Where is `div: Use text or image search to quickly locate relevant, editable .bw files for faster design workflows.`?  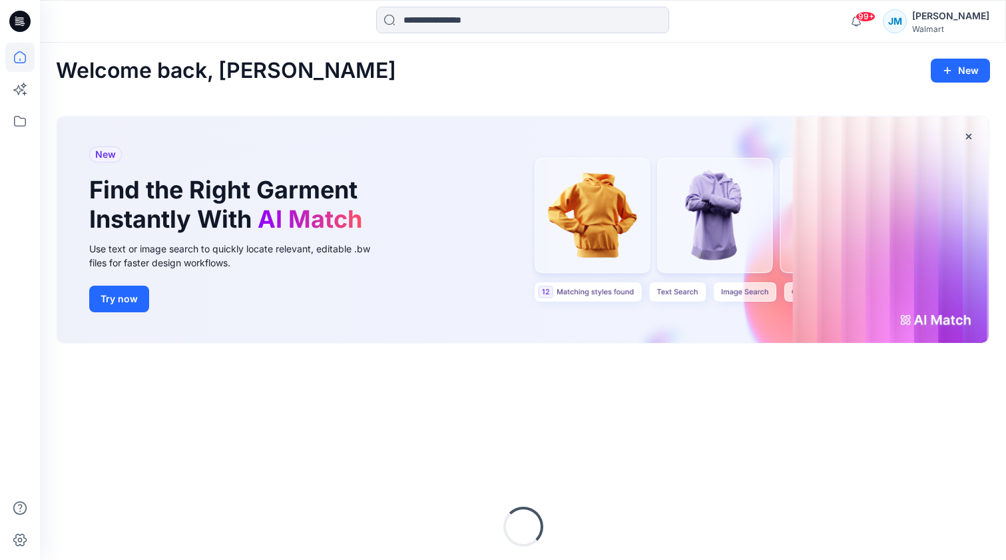
div: Use text or image search to quickly locate relevant, editable .bw files for faster design workflows. is located at coordinates (239, 256).